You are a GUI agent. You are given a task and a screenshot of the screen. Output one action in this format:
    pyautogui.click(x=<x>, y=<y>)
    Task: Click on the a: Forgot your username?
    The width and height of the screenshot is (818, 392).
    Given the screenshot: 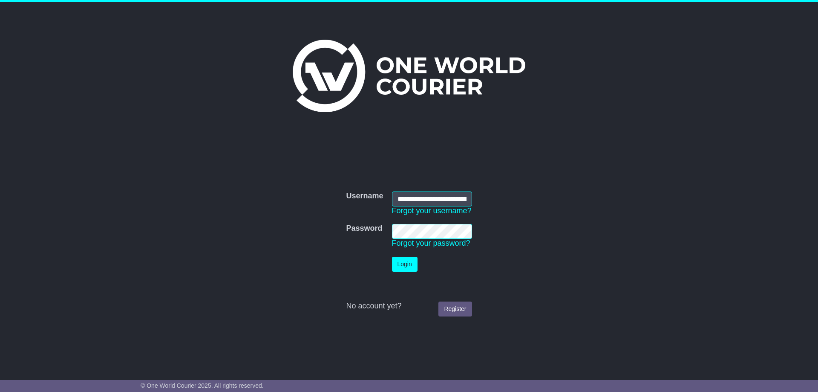 What is the action you would take?
    pyautogui.click(x=432, y=210)
    